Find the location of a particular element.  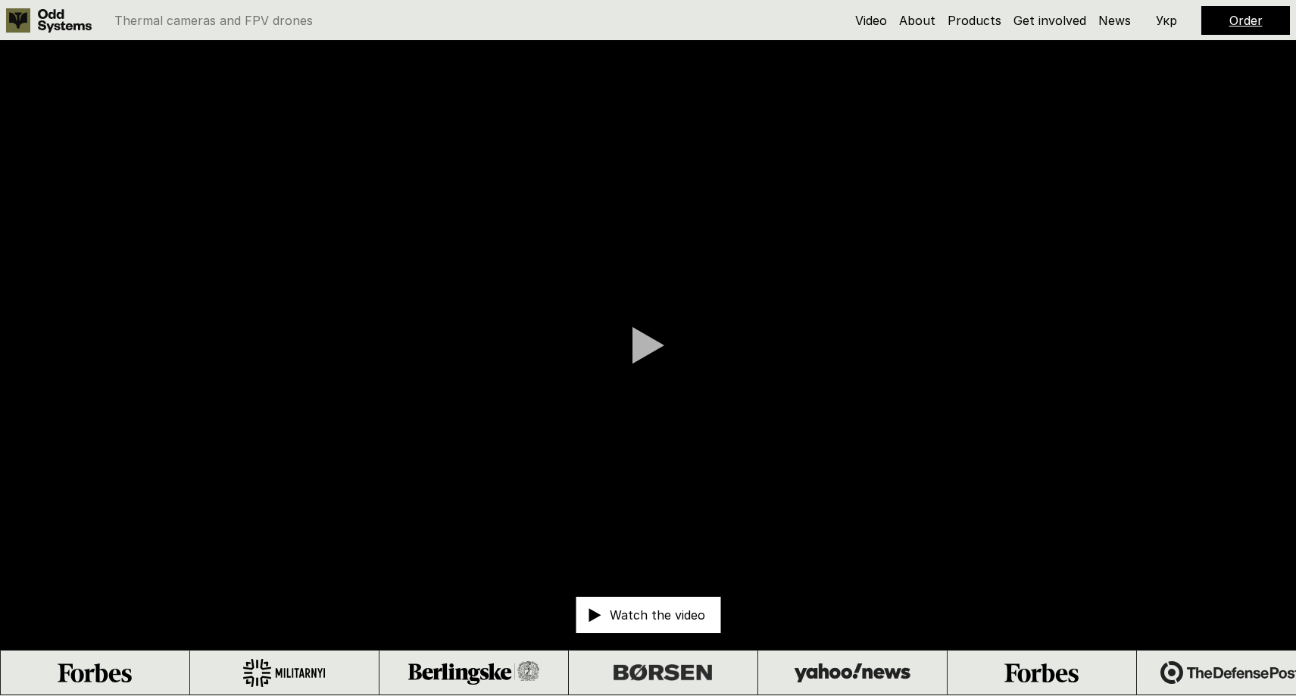

a: News is located at coordinates (1114, 20).